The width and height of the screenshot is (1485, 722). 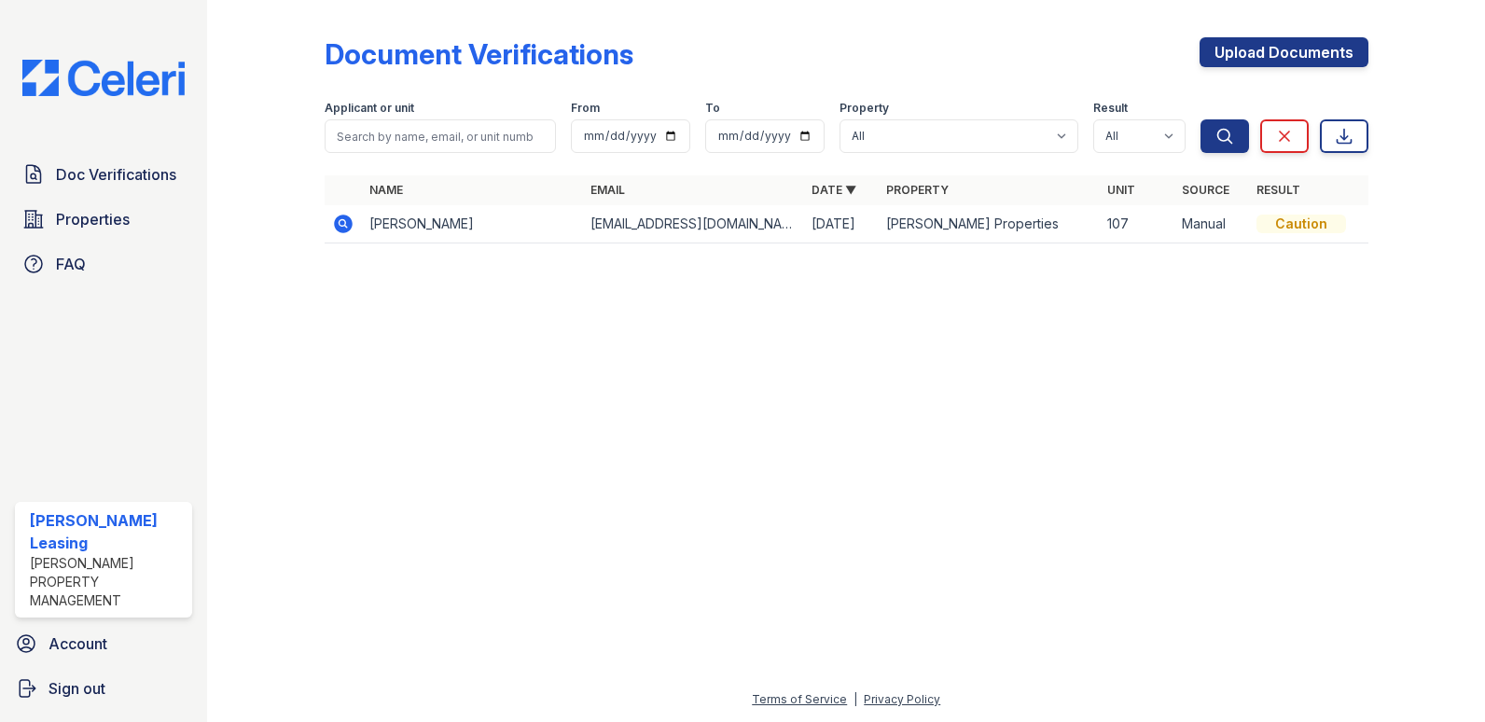 What do you see at coordinates (104, 688) in the screenshot?
I see `button: Sign out` at bounding box center [104, 688].